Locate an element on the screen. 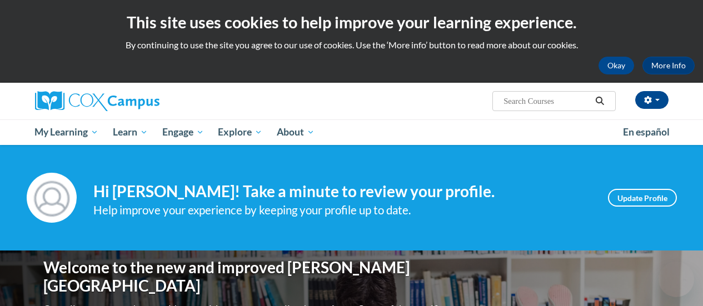  a: Explore is located at coordinates (240, 132).